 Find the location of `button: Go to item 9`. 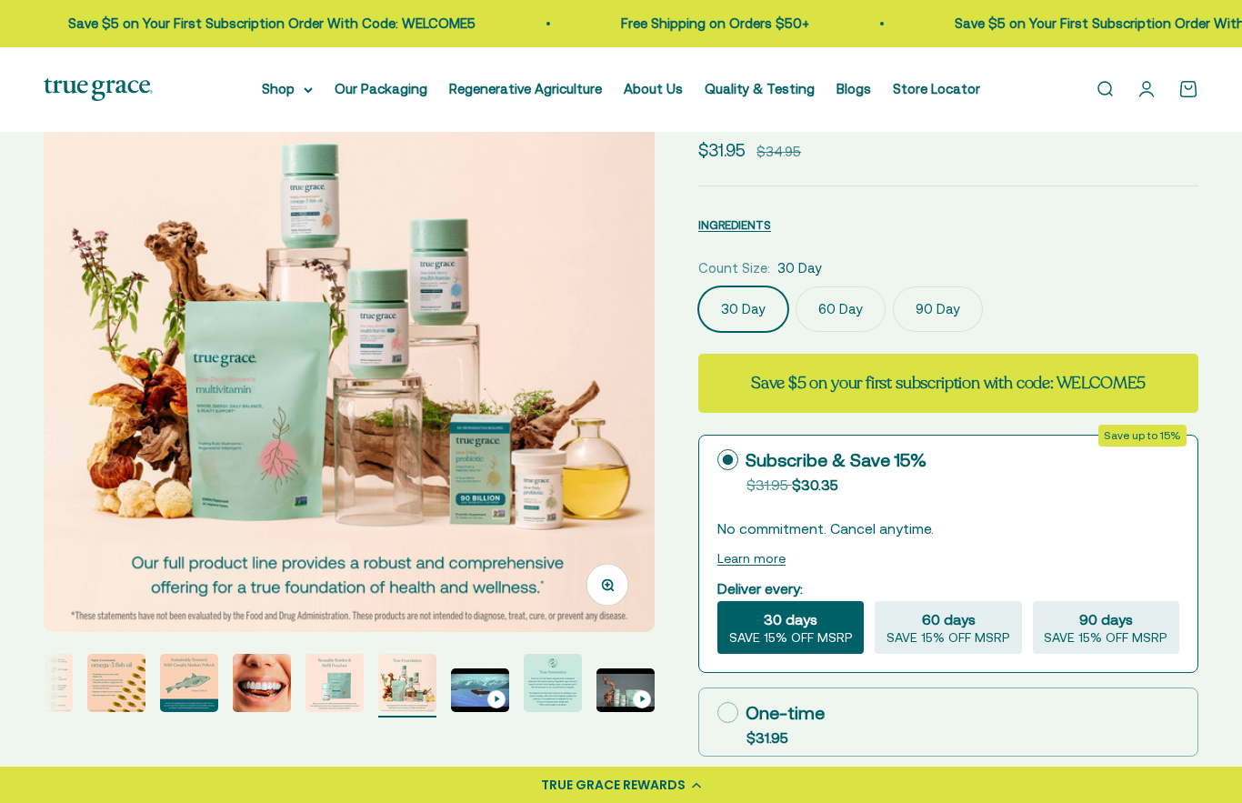

button: Go to item 9 is located at coordinates (407, 685).